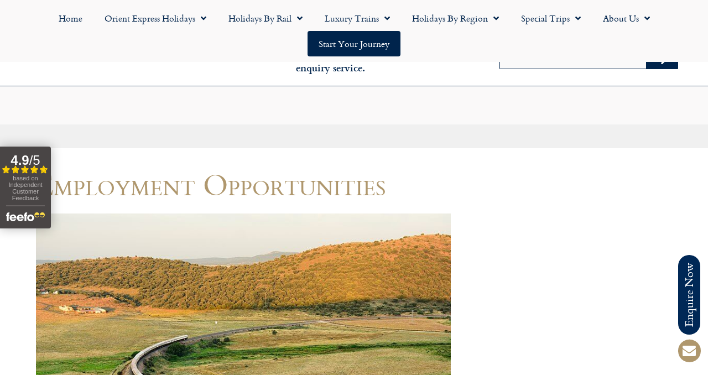  Describe the element at coordinates (155, 18) in the screenshot. I see `a: Orient Express Holidays` at that location.